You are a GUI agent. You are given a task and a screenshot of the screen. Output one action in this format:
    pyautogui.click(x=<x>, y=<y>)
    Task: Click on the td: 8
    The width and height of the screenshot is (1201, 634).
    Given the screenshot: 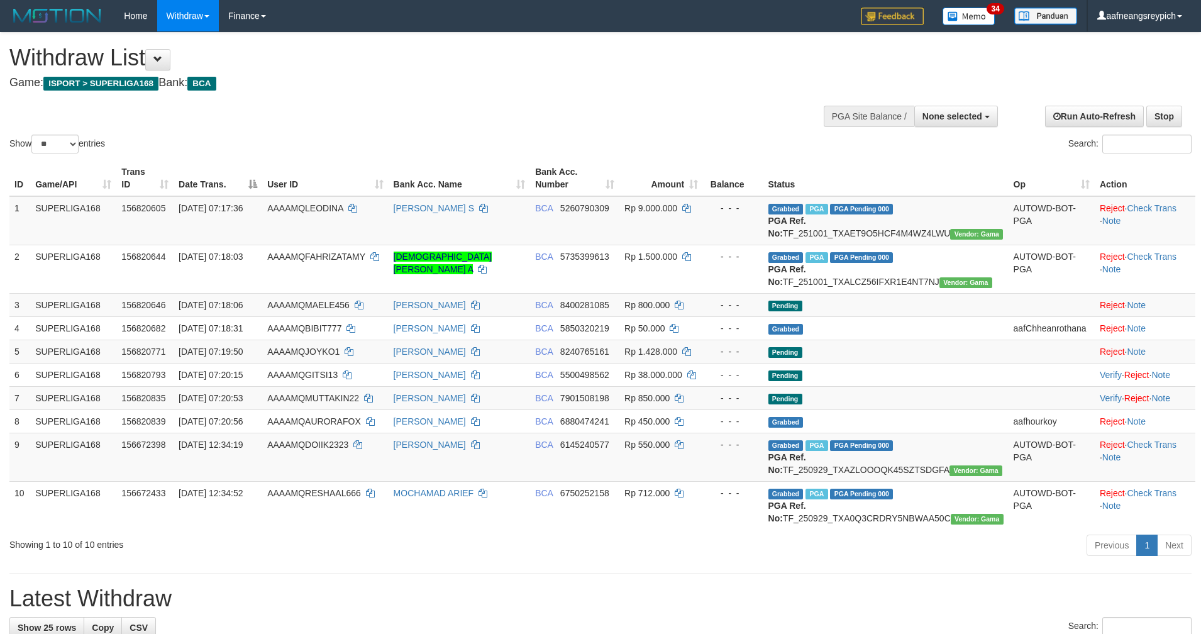 What is the action you would take?
    pyautogui.click(x=19, y=421)
    